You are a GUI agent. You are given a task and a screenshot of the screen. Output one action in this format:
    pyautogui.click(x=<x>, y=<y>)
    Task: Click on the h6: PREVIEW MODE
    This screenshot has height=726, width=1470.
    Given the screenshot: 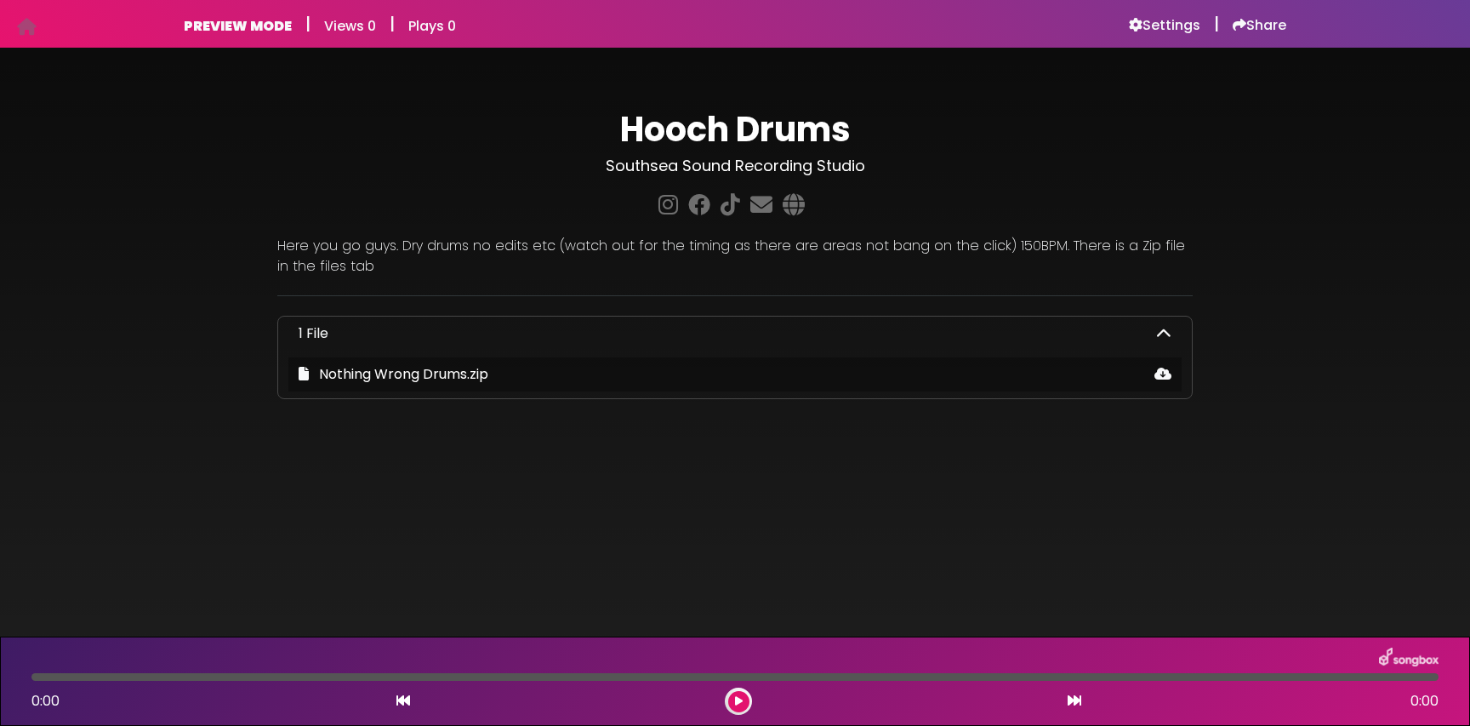 What is the action you would take?
    pyautogui.click(x=237, y=26)
    